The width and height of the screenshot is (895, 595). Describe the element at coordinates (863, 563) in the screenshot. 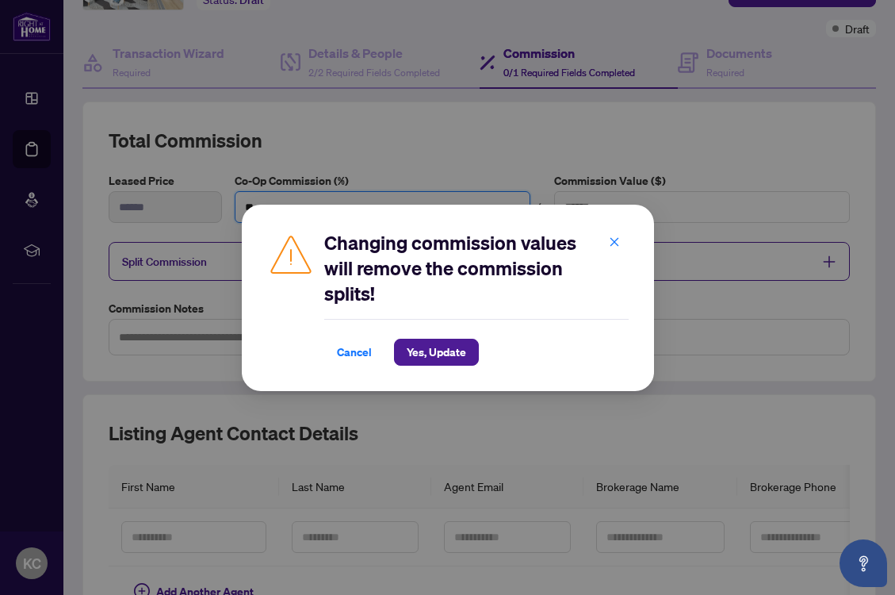

I see `button: Open asap` at that location.